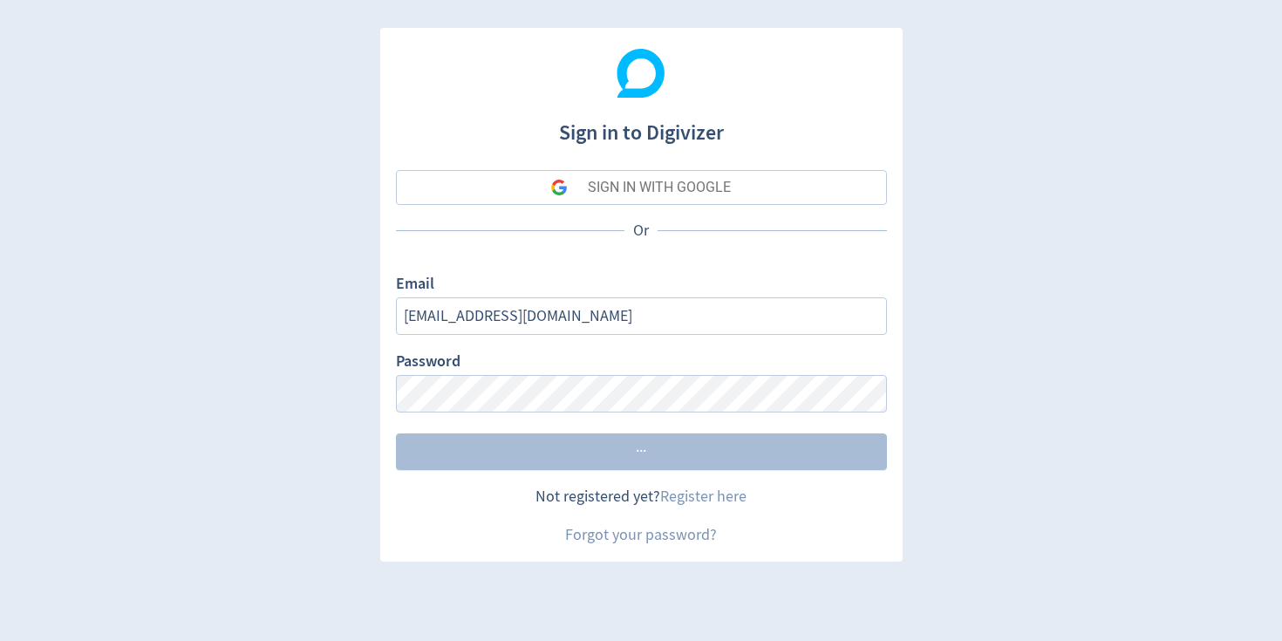 The height and width of the screenshot is (641, 1282). Describe the element at coordinates (641, 230) in the screenshot. I see `p: Or` at that location.